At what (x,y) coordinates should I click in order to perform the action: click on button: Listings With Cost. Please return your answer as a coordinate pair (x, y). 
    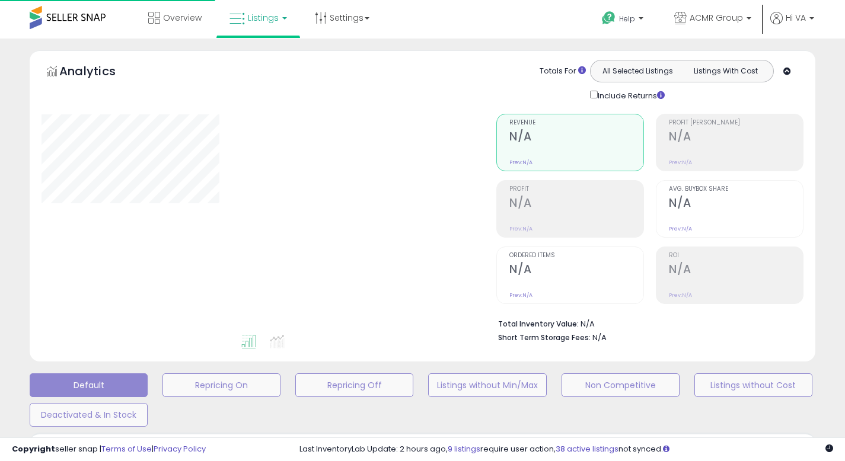
    Looking at the image, I should click on (725, 71).